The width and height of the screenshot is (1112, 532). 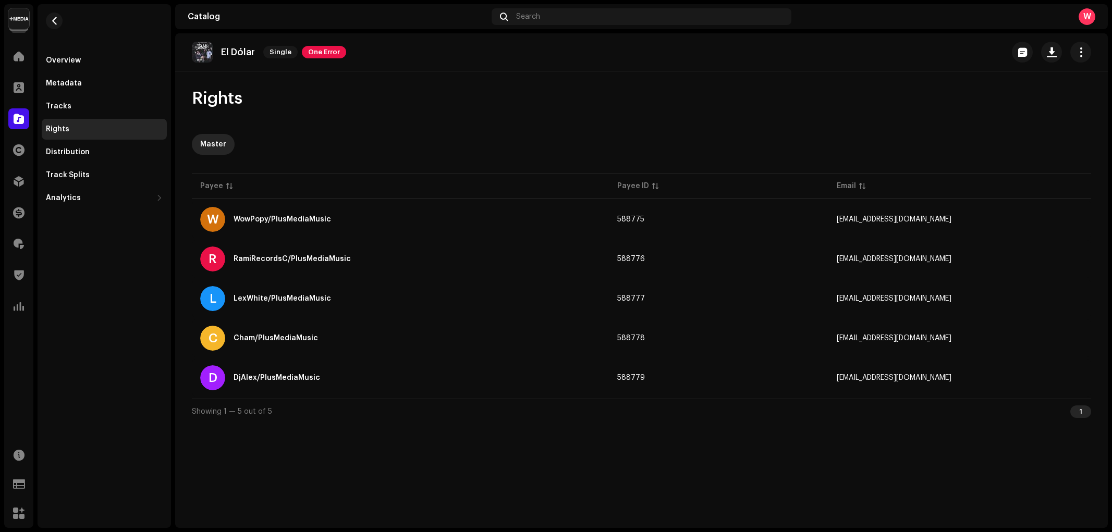 I want to click on div: Rights, so click(x=57, y=129).